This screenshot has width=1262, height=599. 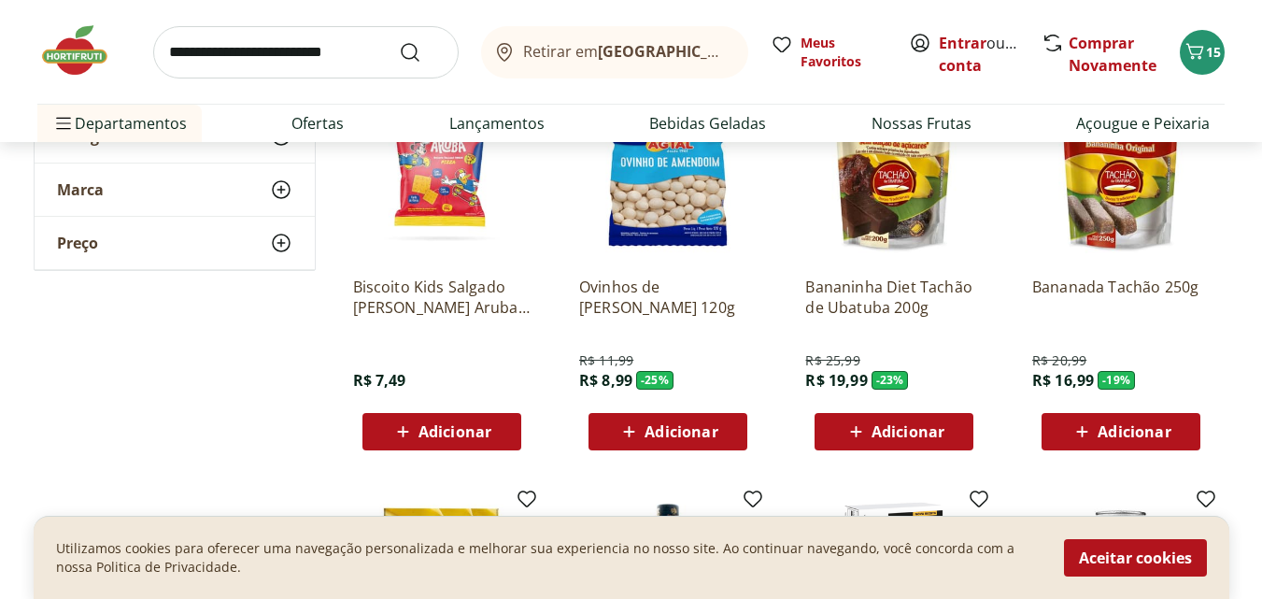 I want to click on a: Lançamentos, so click(x=497, y=123).